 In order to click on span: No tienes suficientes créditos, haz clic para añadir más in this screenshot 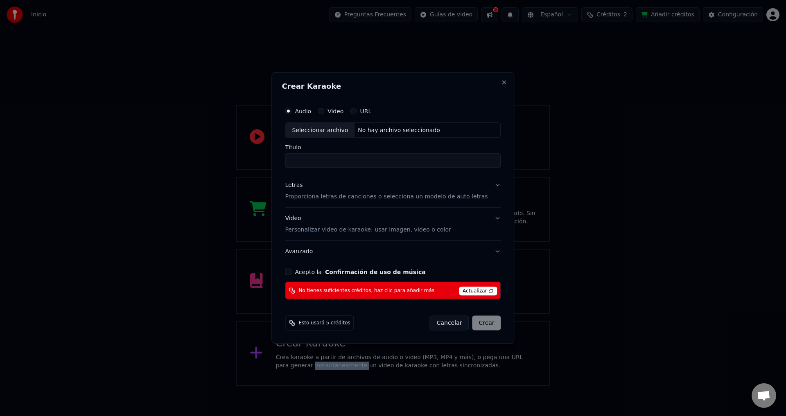, I will do `click(367, 291)`.